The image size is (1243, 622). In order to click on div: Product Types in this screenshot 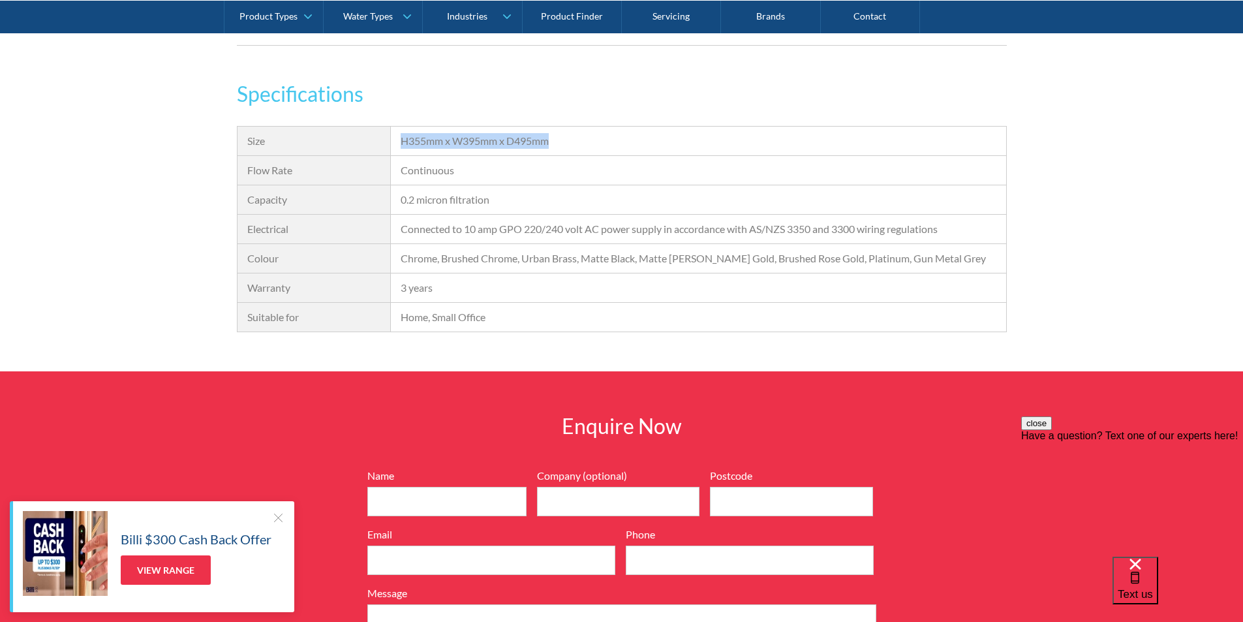, I will do `click(268, 16)`.